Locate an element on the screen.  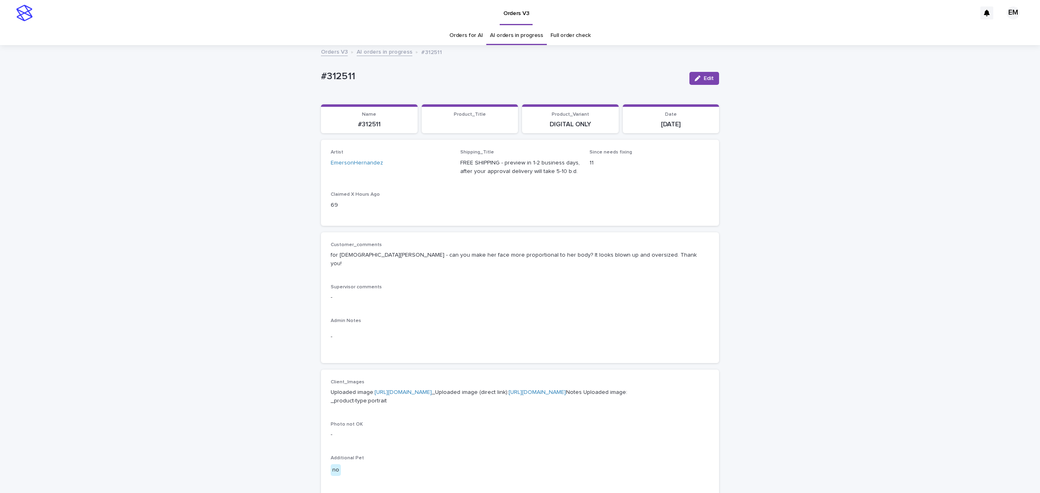
span: Shipping_Title is located at coordinates (477, 152).